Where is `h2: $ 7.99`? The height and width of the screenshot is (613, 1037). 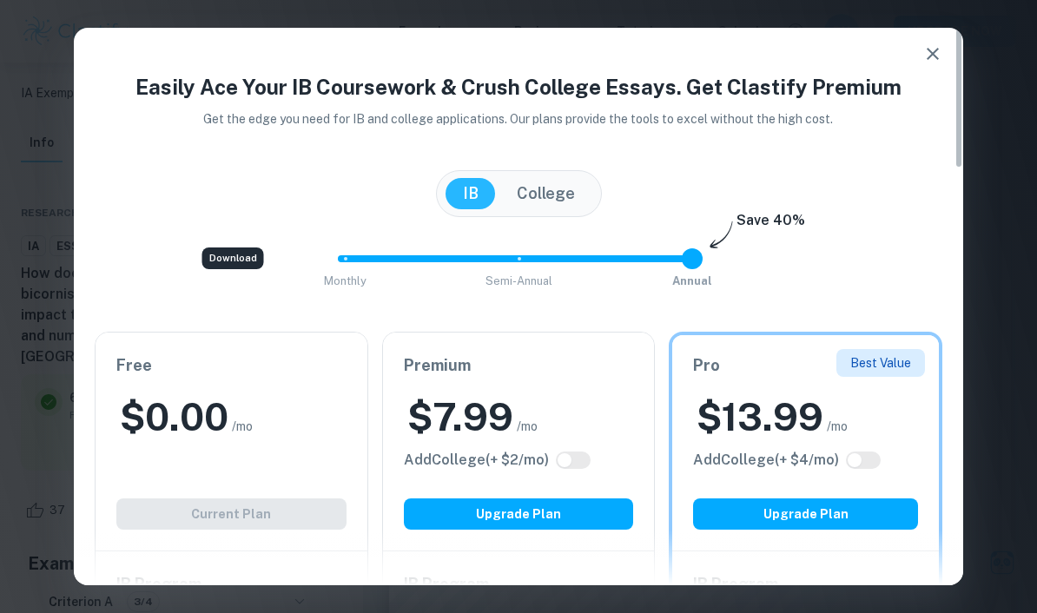
h2: $ 7.99 is located at coordinates (460, 417).